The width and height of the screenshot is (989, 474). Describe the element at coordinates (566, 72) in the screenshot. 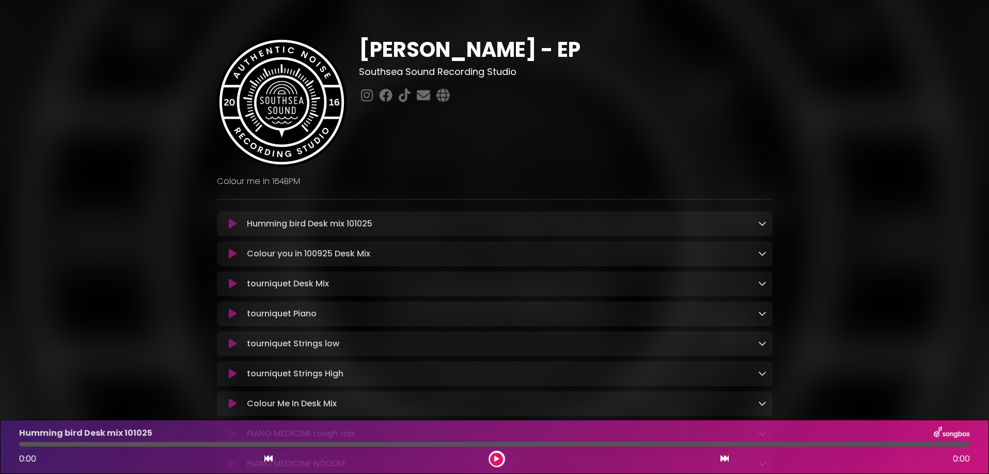

I see `h3: Southsea Sound Recording Studio` at that location.